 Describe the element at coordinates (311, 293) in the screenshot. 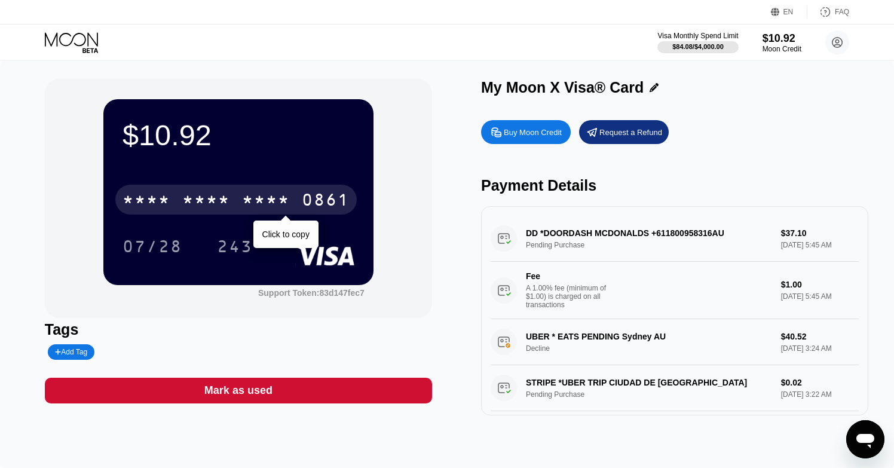

I see `div: Support Token: 83d147fec7` at that location.